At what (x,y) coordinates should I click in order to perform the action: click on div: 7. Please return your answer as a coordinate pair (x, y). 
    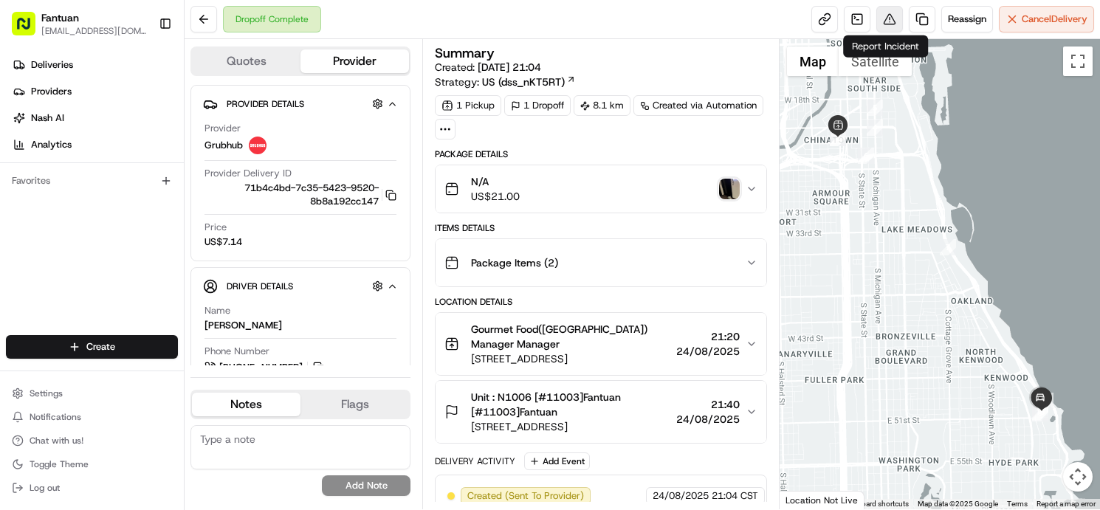
    Looking at the image, I should click on (948, 247).